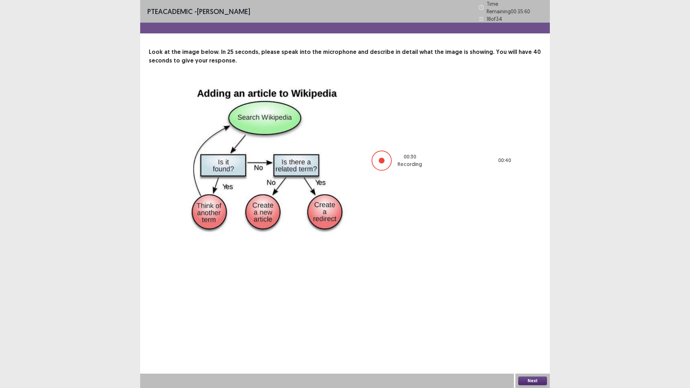  What do you see at coordinates (494, 19) in the screenshot?
I see `p: 18 of 34` at bounding box center [494, 19].